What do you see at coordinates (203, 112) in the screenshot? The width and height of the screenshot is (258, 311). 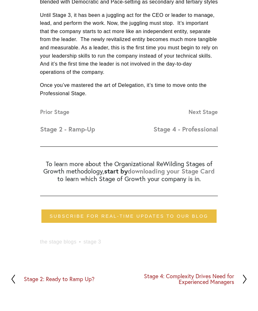 I see `a: Next Stage` at bounding box center [203, 112].